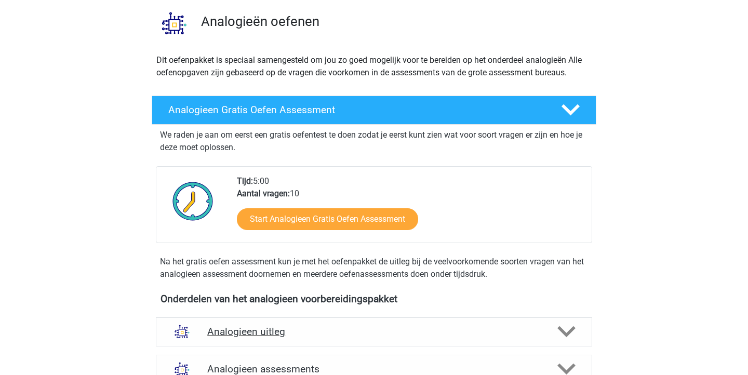 This screenshot has width=748, height=375. Describe the element at coordinates (395, 21) in the screenshot. I see `h3: Analogieën oefenen` at that location.